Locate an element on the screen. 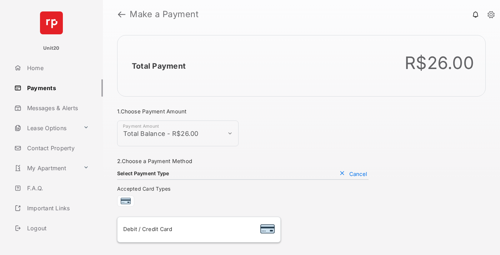  a: F.A.Q. is located at coordinates (57, 188).